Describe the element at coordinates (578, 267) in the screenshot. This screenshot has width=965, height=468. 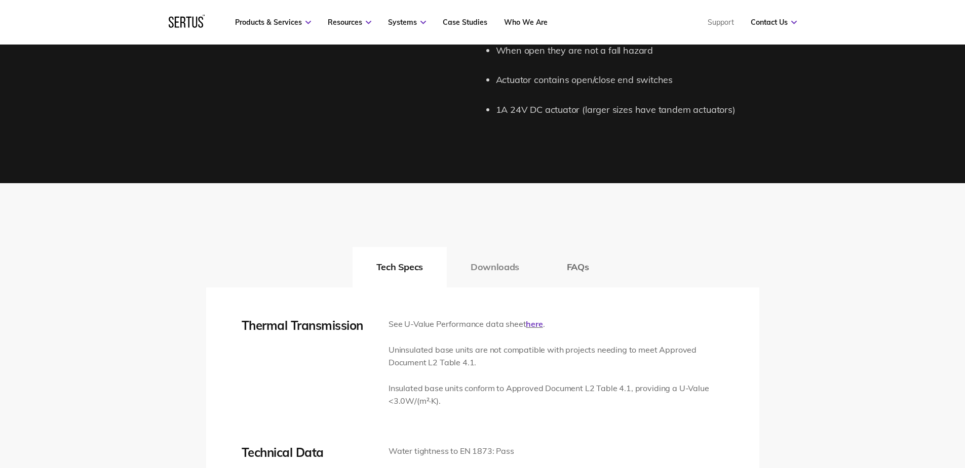
I see `button: FAQs` at that location.